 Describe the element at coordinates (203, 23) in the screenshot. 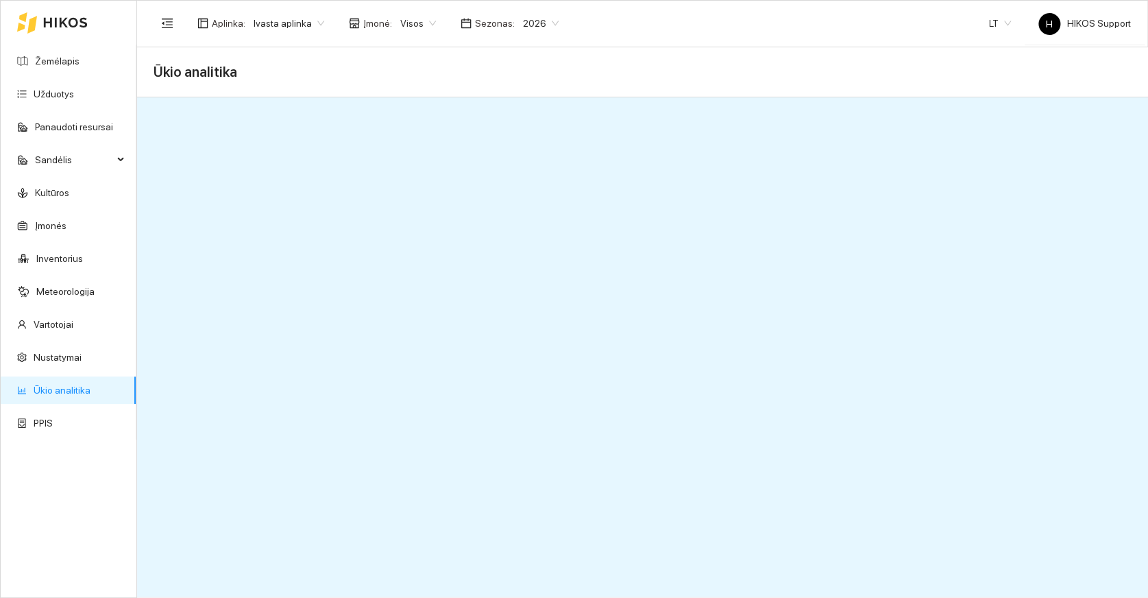

I see `span: layout` at that location.